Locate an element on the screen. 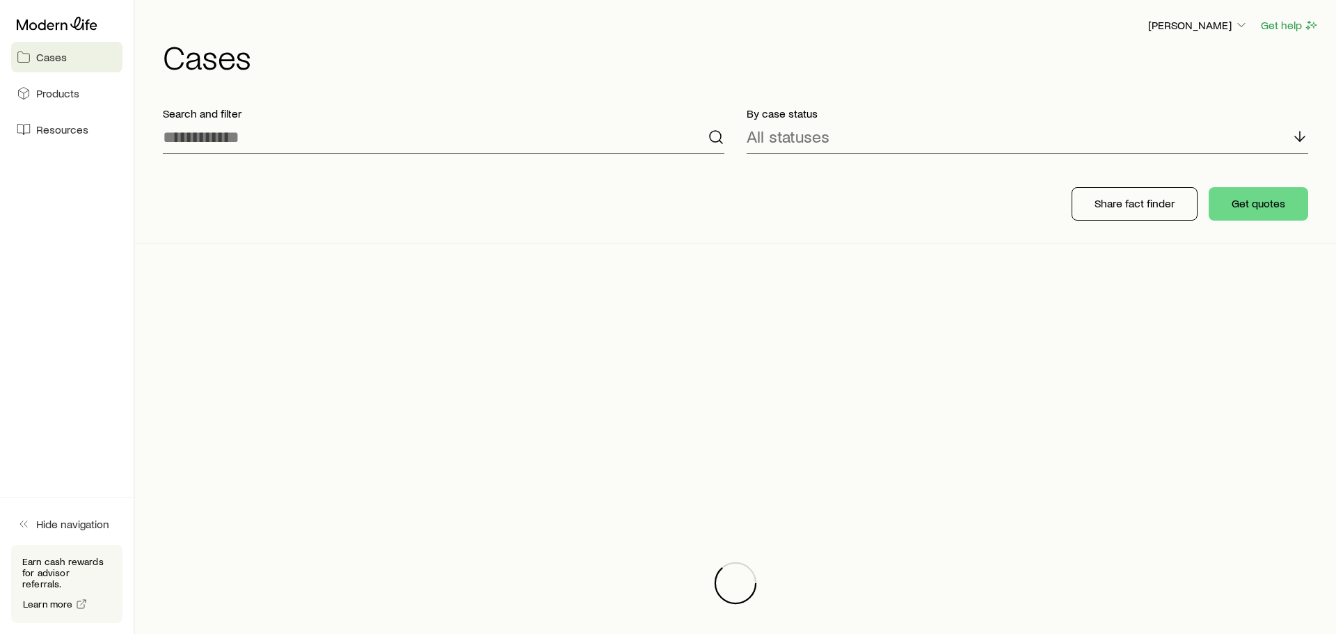  p: Earn cash rewards for advisor referrals. is located at coordinates (67, 573).